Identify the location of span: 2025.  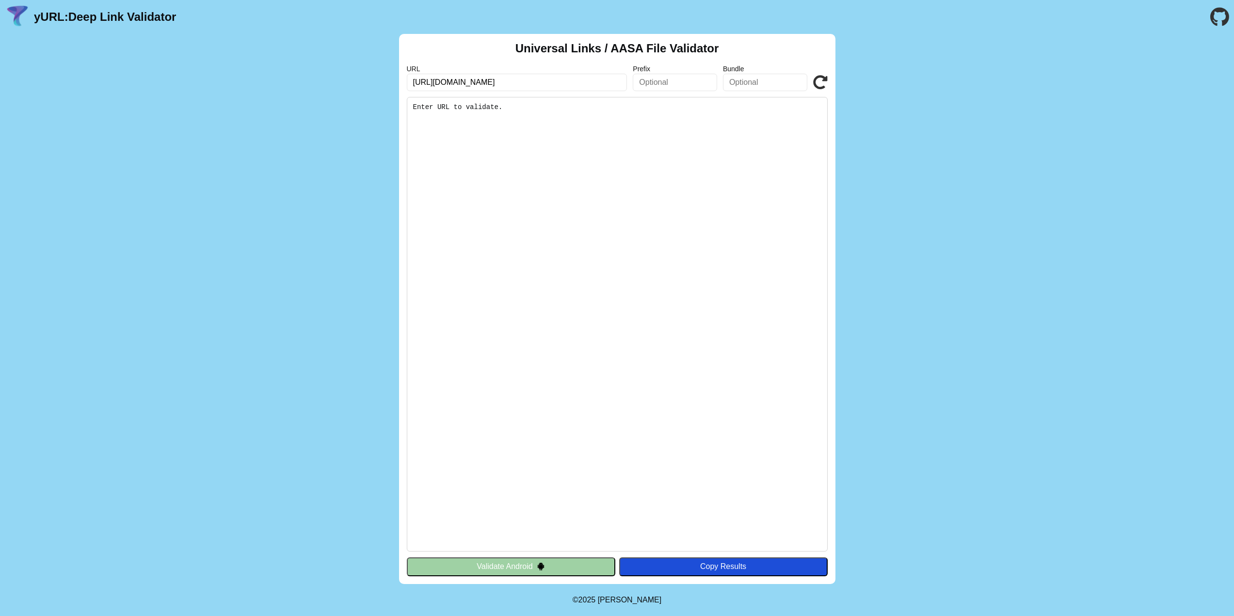
(587, 600).